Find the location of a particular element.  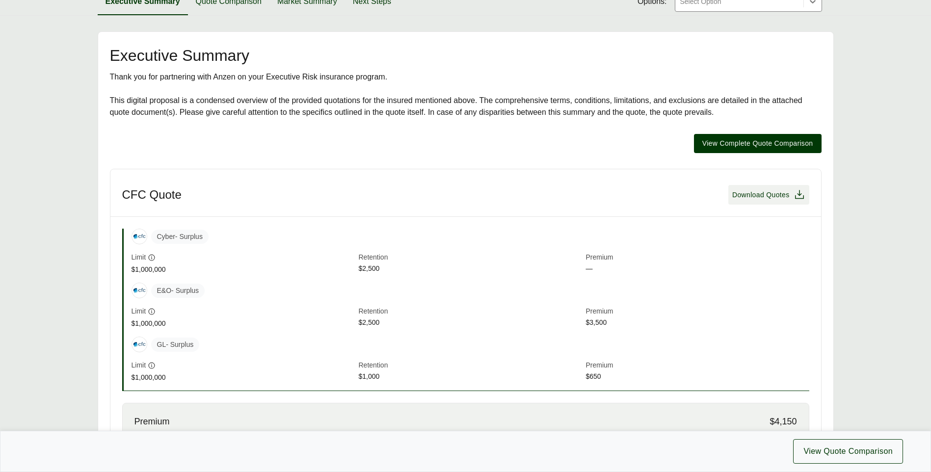

h3: CFC Quote is located at coordinates (152, 195).